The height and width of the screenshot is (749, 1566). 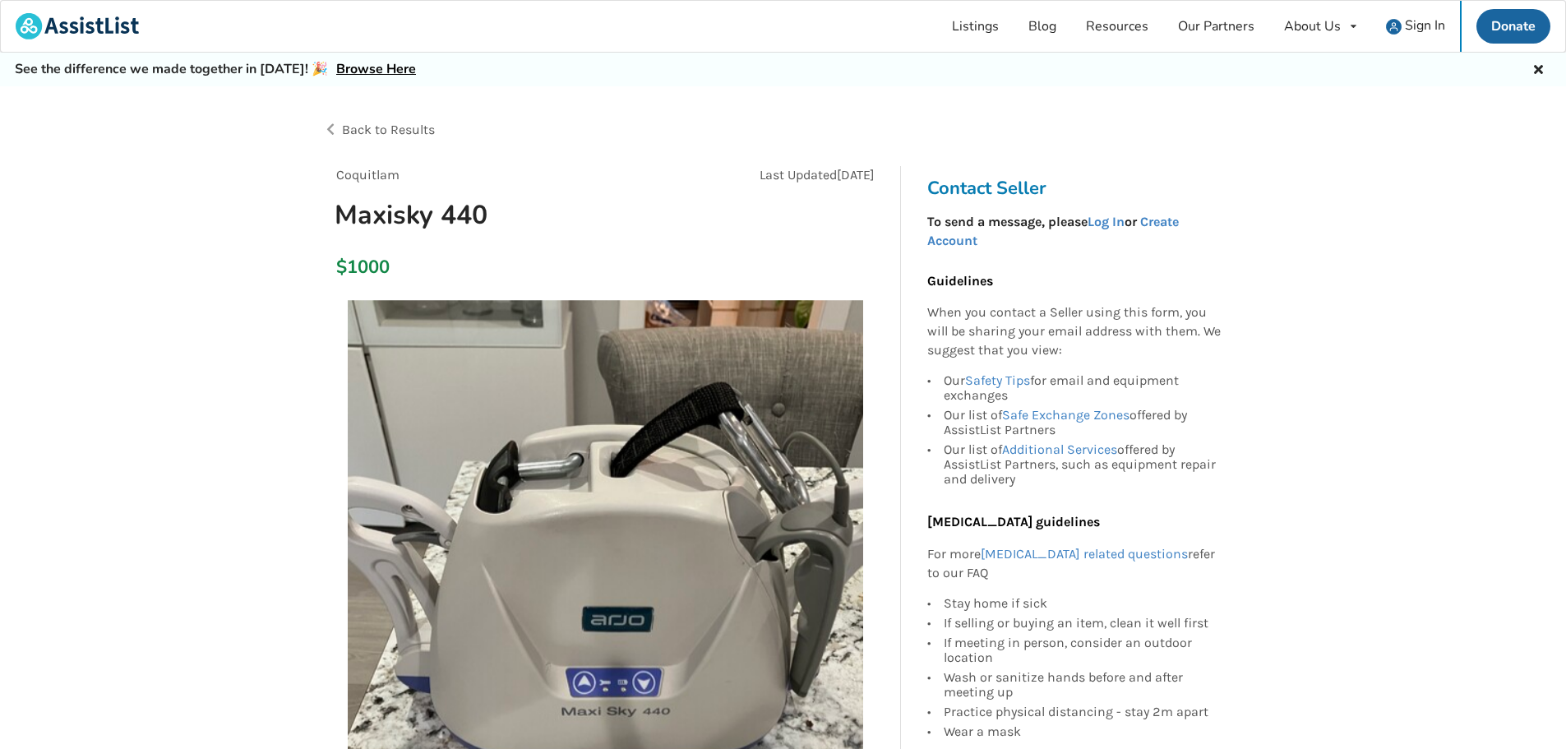 I want to click on b: Guidelines, so click(x=960, y=280).